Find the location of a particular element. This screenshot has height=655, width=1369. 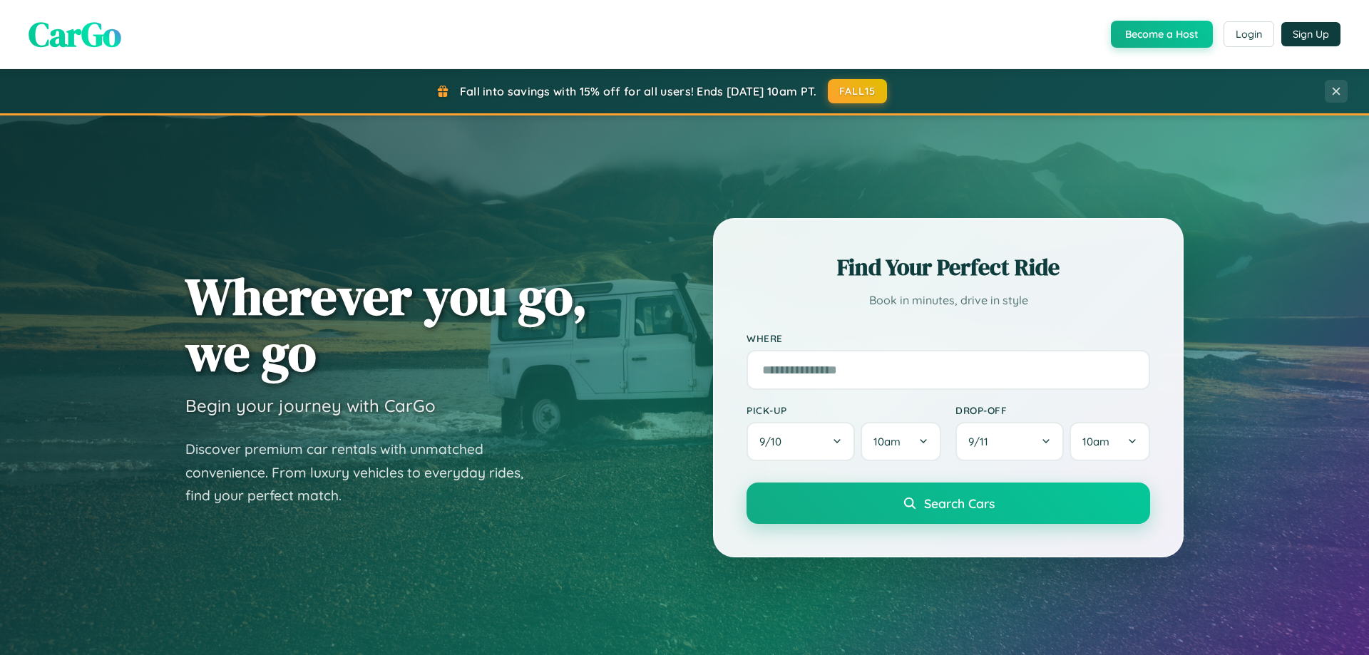

button: Search Cars is located at coordinates (948, 503).